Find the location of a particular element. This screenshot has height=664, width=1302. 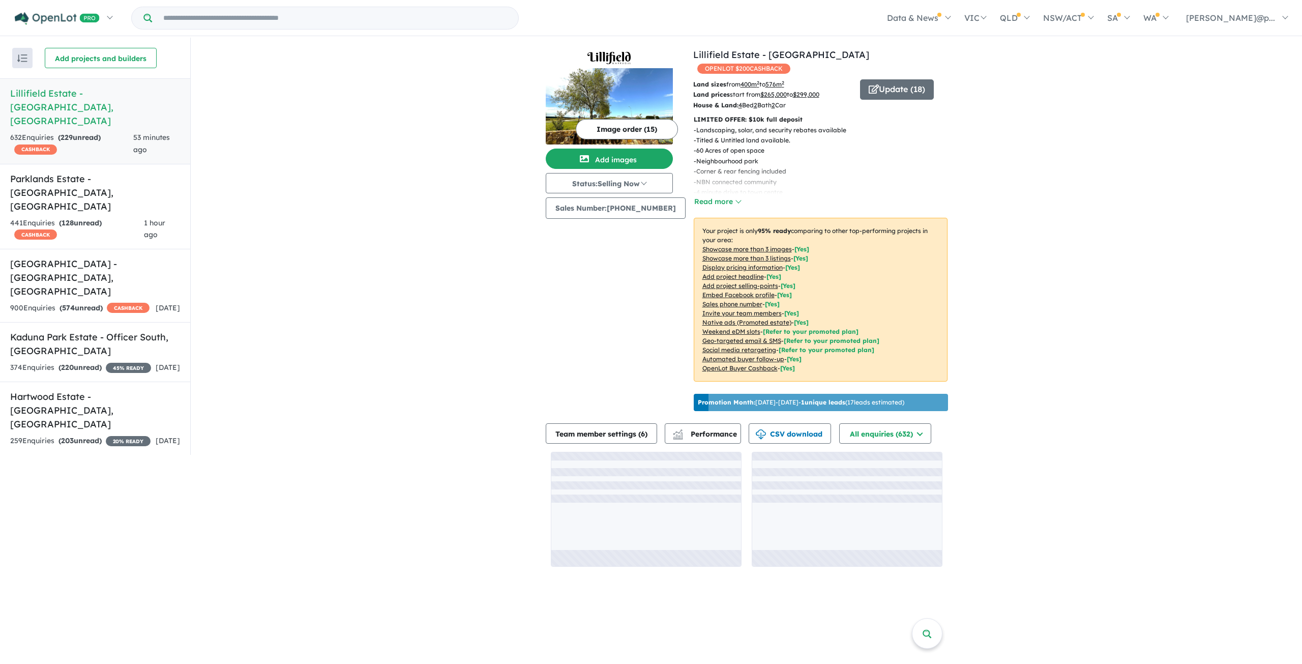

button: All enquiries (632) is located at coordinates (885, 433).